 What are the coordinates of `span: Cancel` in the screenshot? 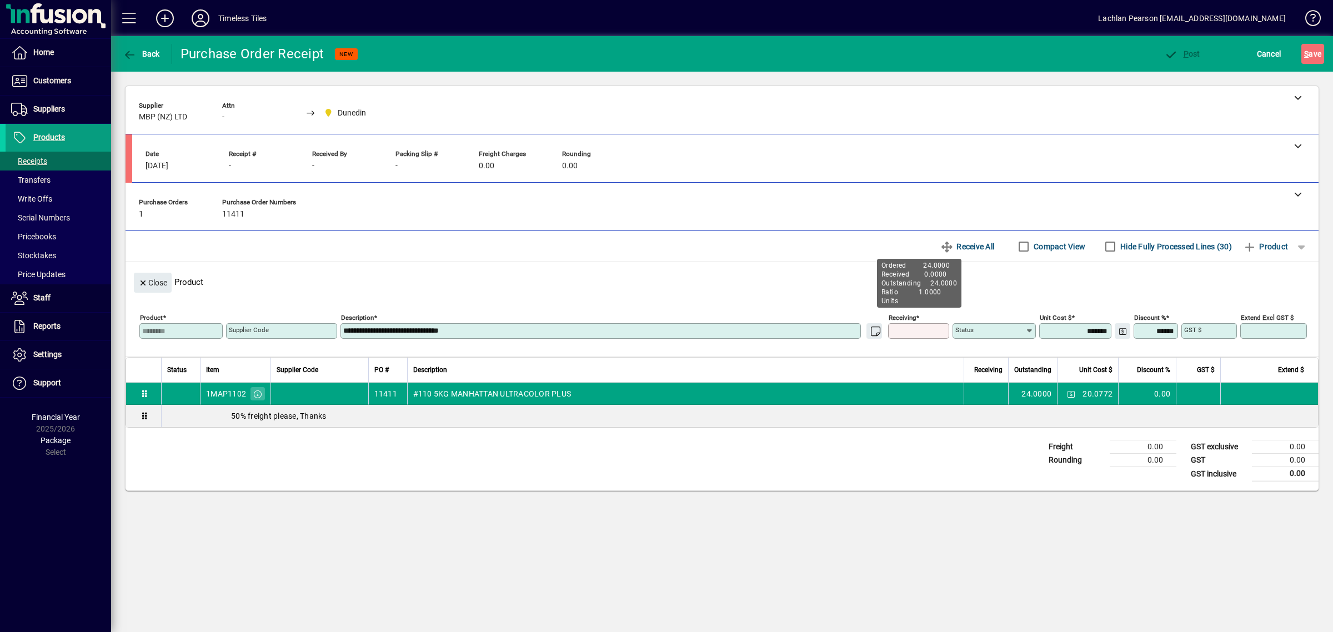 It's located at (1269, 54).